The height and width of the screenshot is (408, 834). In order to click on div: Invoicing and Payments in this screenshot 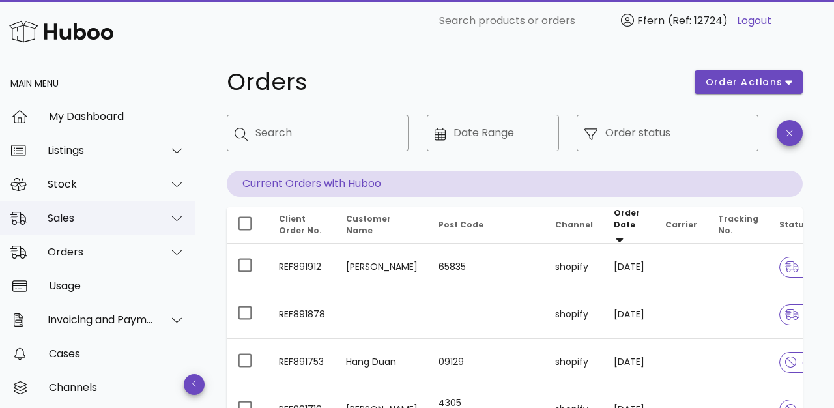, I will do `click(100, 319)`.